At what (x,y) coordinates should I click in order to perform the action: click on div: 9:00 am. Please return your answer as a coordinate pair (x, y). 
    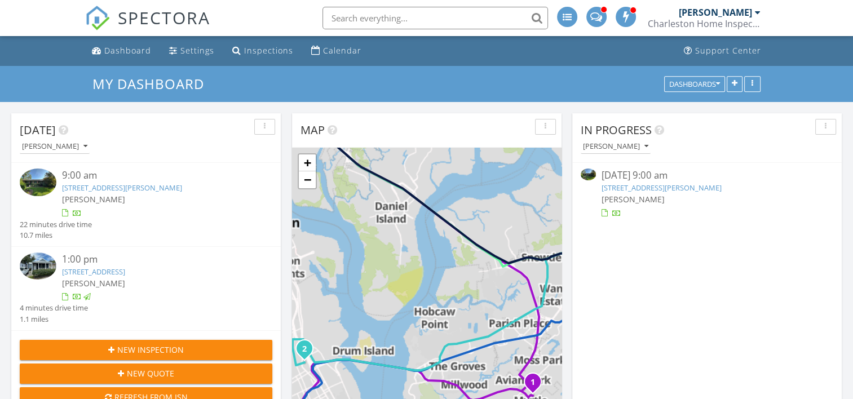
    Looking at the image, I should click on (157, 175).